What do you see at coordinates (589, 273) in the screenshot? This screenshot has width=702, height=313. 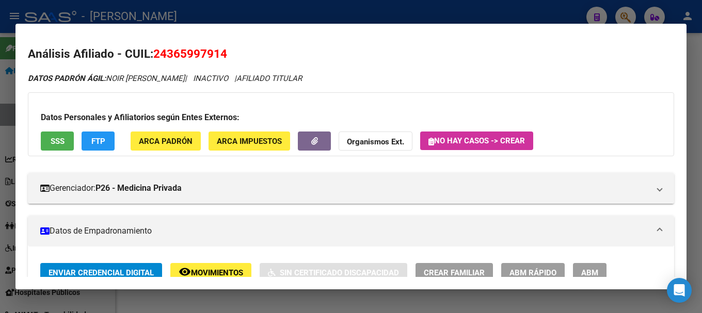 I see `span: ABM` at bounding box center [589, 273].